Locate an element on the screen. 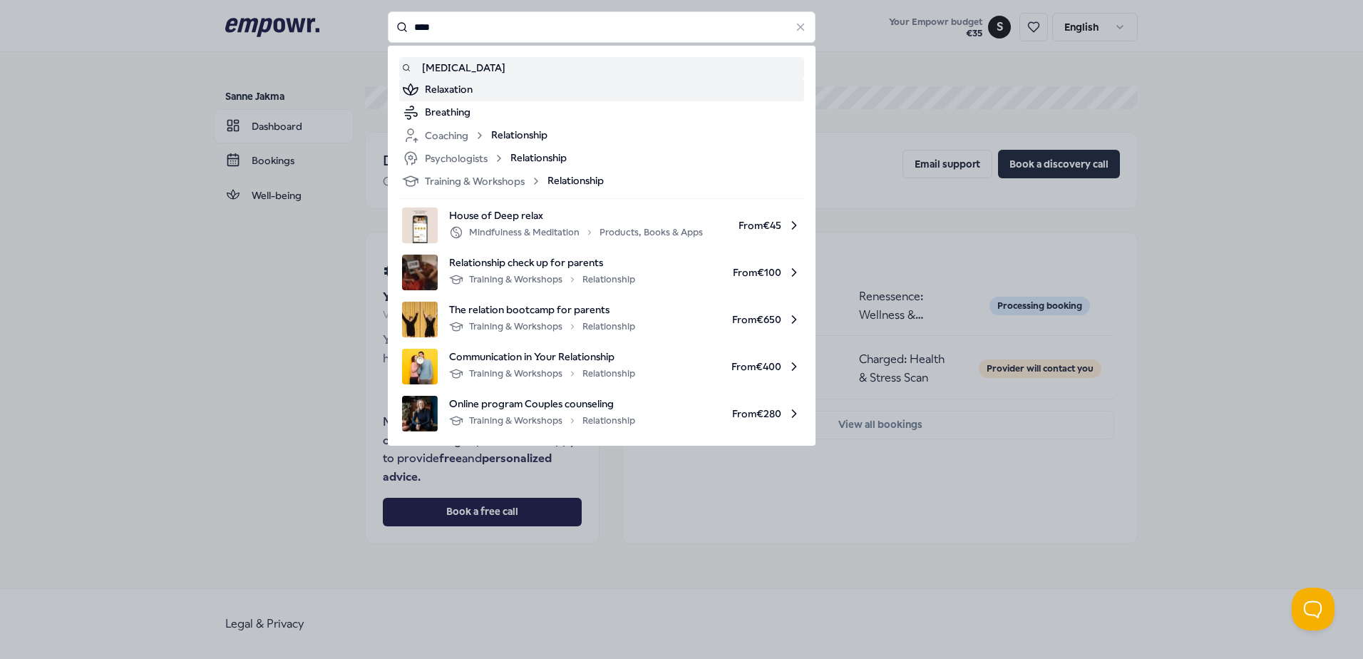 Image resolution: width=1363 pixels, height=659 pixels. a: PsychologistsRelationship is located at coordinates (602, 158).